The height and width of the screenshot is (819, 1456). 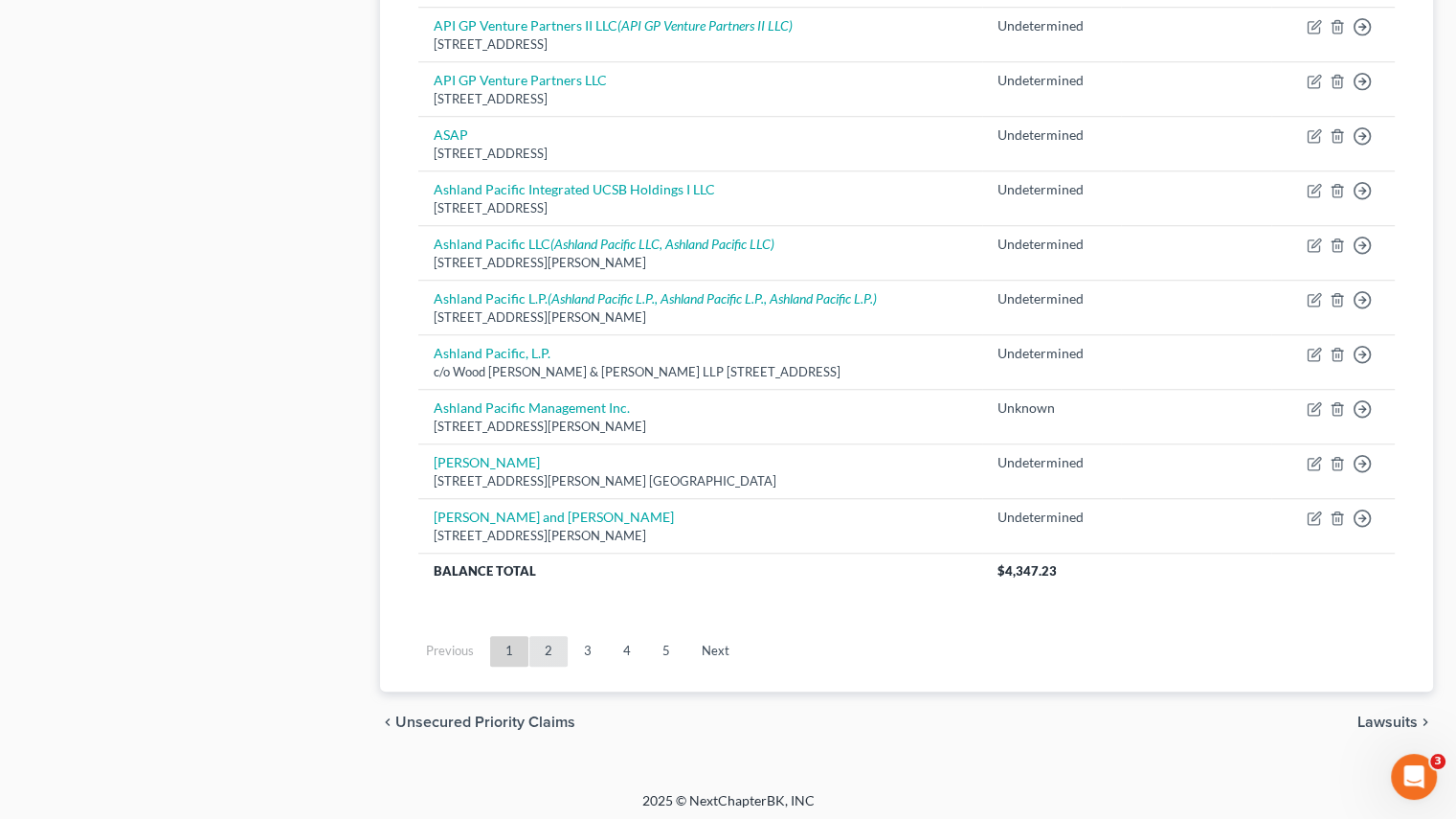 I want to click on span: Unsecured Priority Claims, so click(x=486, y=722).